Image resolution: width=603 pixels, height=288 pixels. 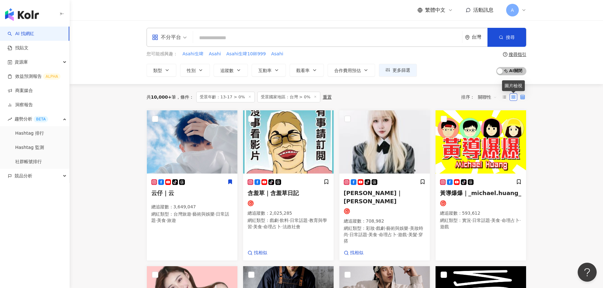 What do you see at coordinates (348, 71) in the screenshot?
I see `span: 合作費用預估` at bounding box center [348, 71].